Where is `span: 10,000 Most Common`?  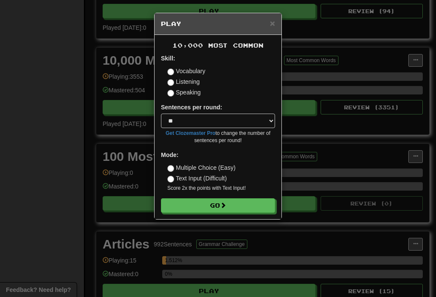 span: 10,000 Most Common is located at coordinates (218, 45).